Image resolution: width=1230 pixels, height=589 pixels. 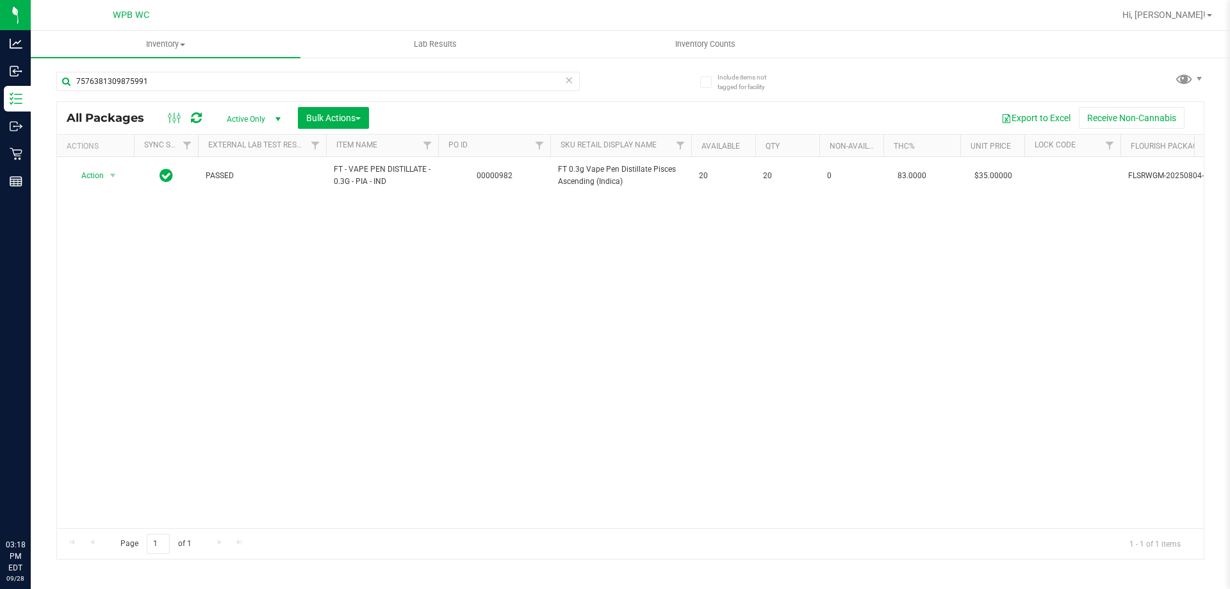 What do you see at coordinates (15, 578) in the screenshot?
I see `p: 09/28` at bounding box center [15, 578].